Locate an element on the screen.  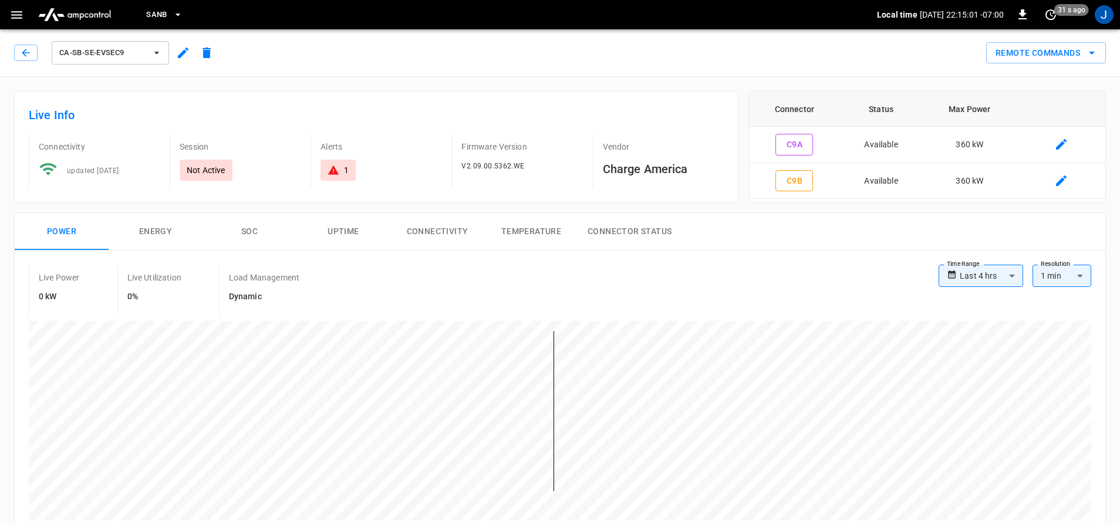
th: Connector is located at coordinates (794, 109).